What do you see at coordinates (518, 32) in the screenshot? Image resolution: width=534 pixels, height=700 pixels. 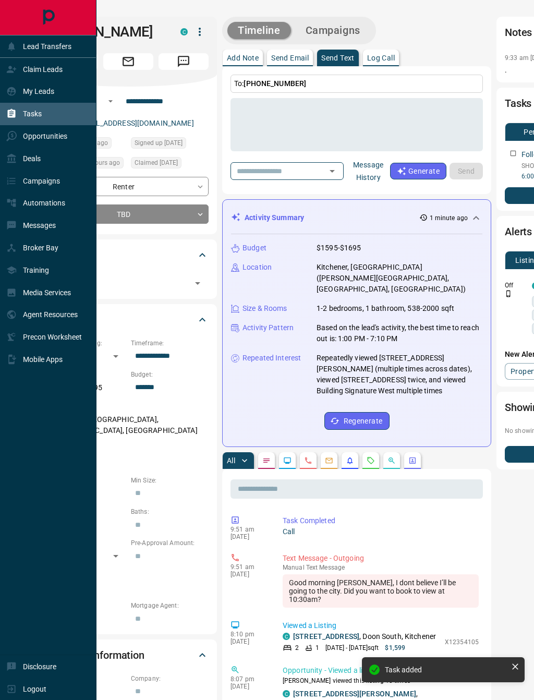 I see `h2: Notes` at bounding box center [518, 32].